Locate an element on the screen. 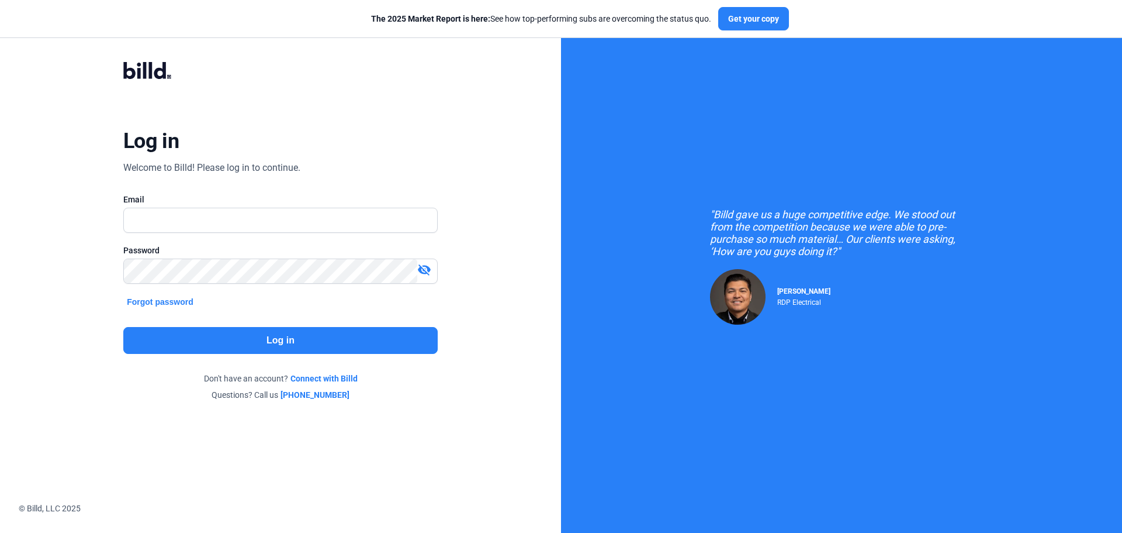  div: RDP Electrical is located at coordinates (804, 300).